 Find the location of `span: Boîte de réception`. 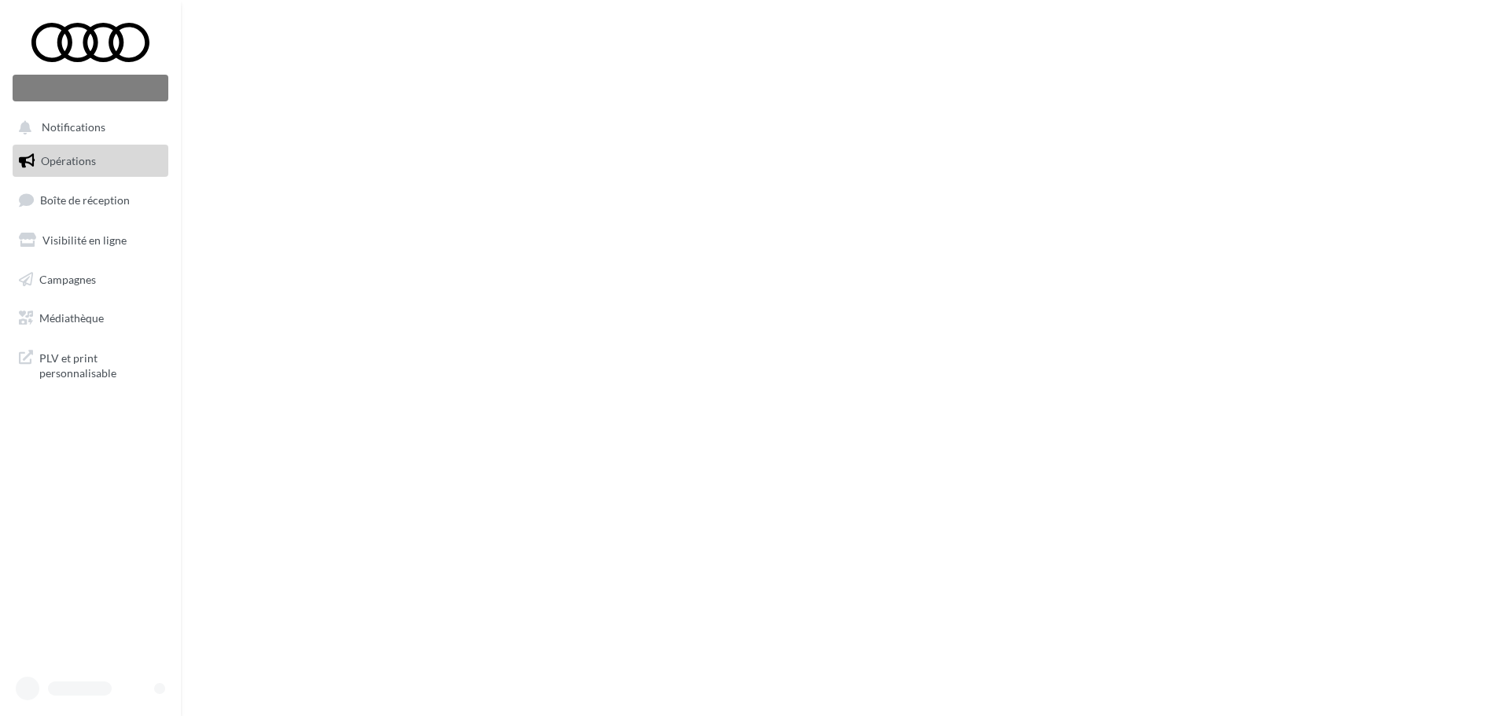

span: Boîte de réception is located at coordinates (85, 200).